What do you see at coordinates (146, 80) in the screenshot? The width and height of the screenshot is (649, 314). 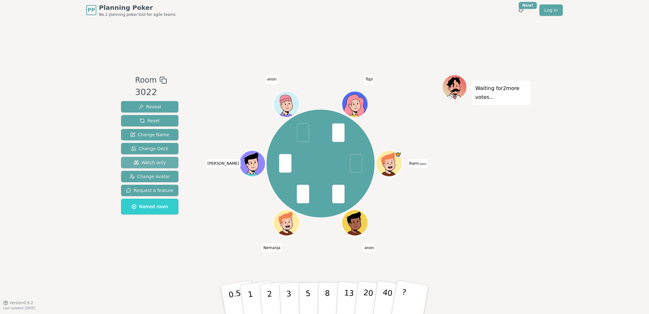 I see `span: Room` at bounding box center [146, 80].